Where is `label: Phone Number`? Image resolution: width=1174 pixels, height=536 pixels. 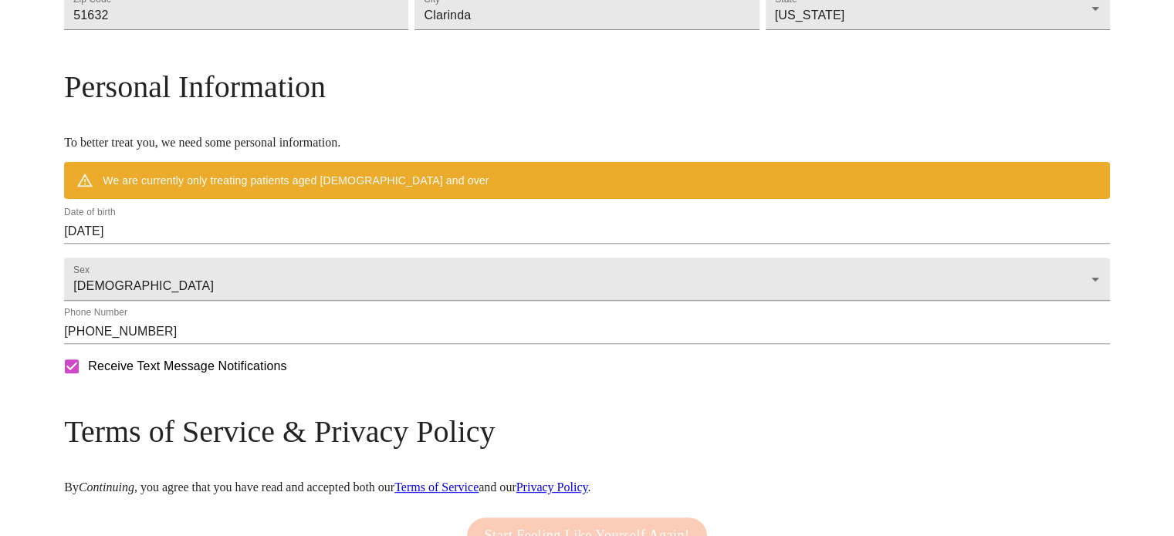
label: Phone Number is located at coordinates (96, 313).